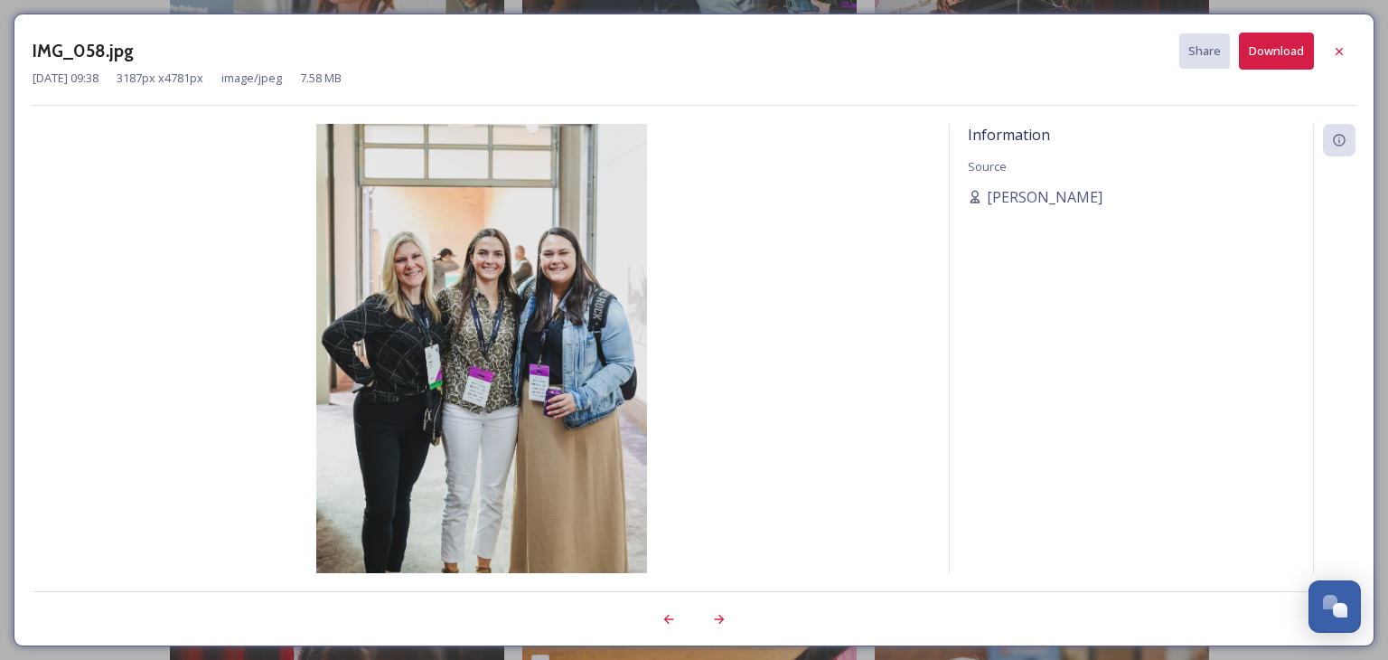 This screenshot has height=660, width=1388. I want to click on span: 7.58 MB, so click(321, 78).